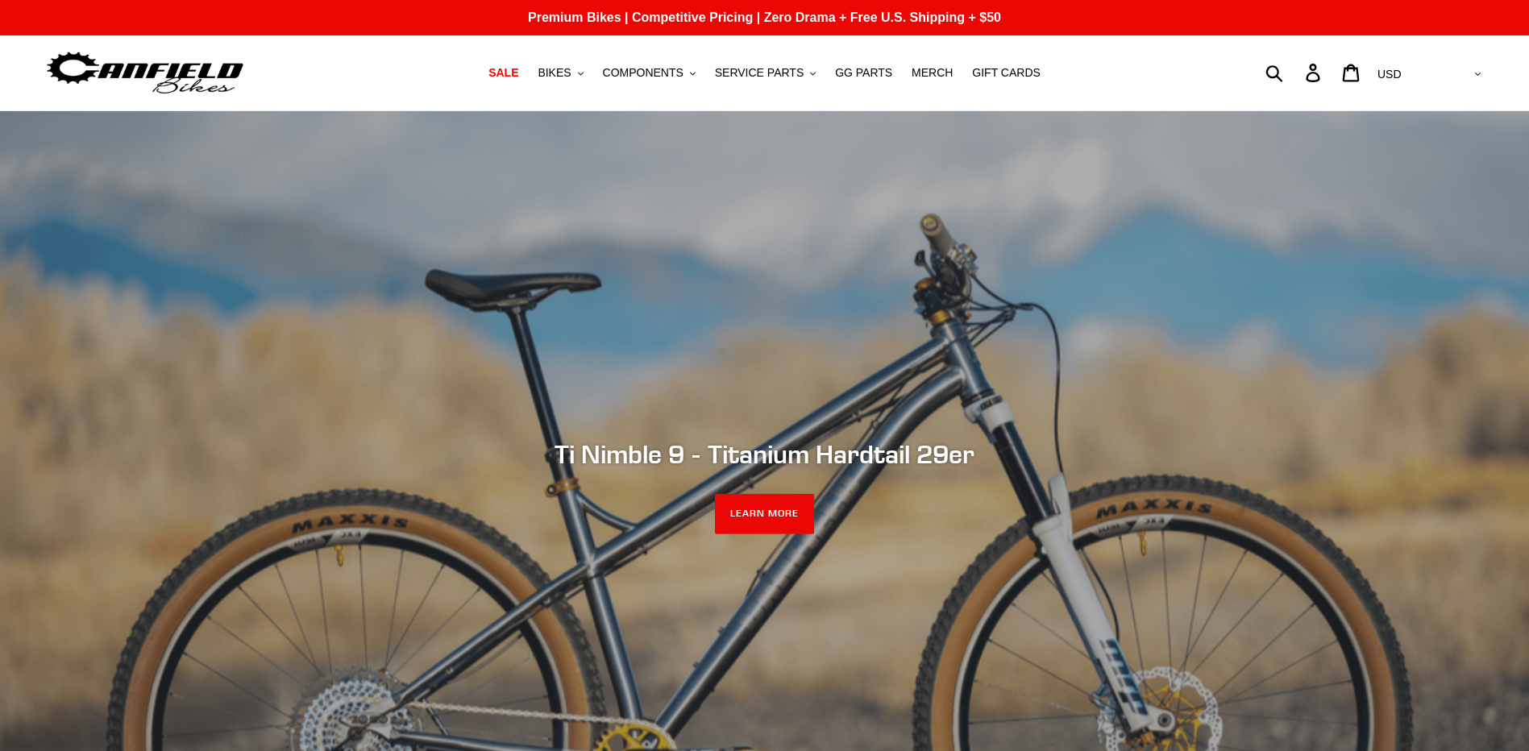  Describe the element at coordinates (503, 73) in the screenshot. I see `span: SALE` at that location.